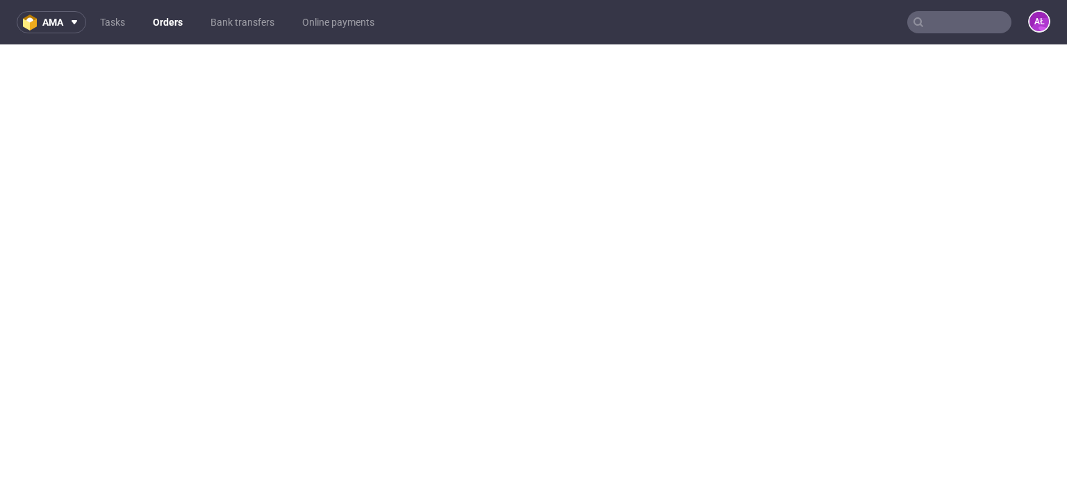 The height and width of the screenshot is (488, 1067). What do you see at coordinates (242, 22) in the screenshot?
I see `a: Bank transfers` at bounding box center [242, 22].